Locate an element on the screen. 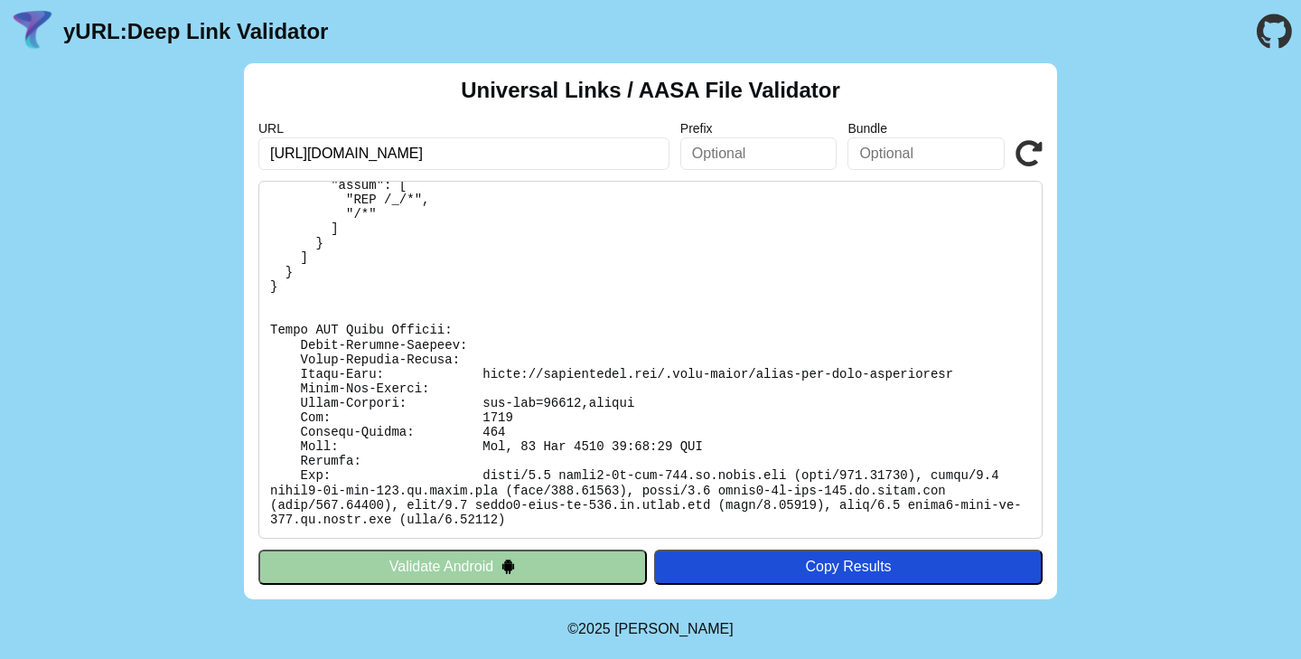 This screenshot has height=659, width=1301. a: Michael Ibragimchayev's Personal Site is located at coordinates (674, 628).